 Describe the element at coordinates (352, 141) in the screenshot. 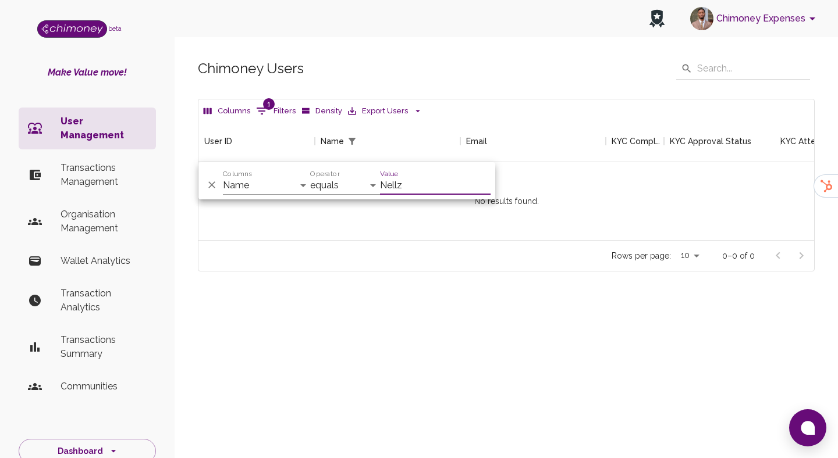

I see `div: 1 active filter` at that location.